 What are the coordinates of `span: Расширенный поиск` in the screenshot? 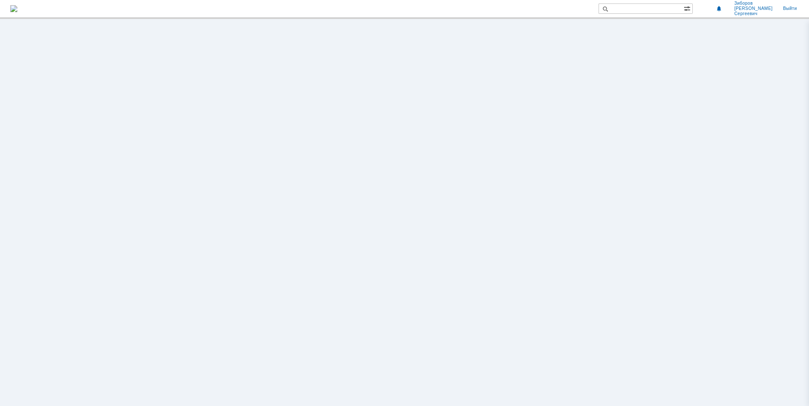 It's located at (688, 8).